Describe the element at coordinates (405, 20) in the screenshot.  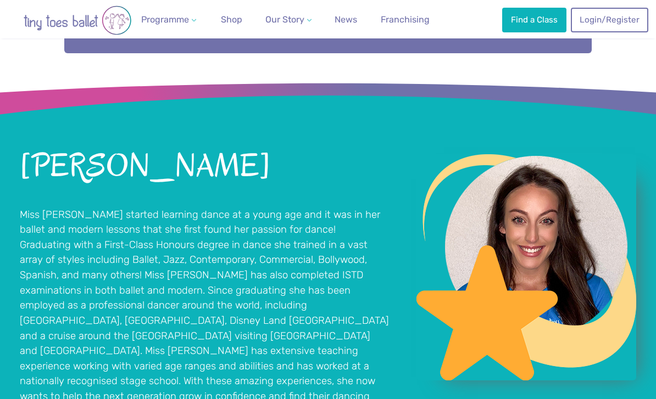
I see `a: Franchising` at that location.